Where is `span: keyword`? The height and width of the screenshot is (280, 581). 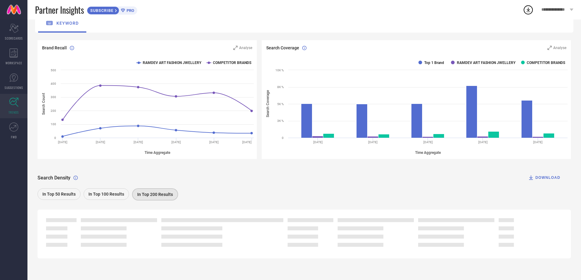 span: keyword is located at coordinates (67, 23).